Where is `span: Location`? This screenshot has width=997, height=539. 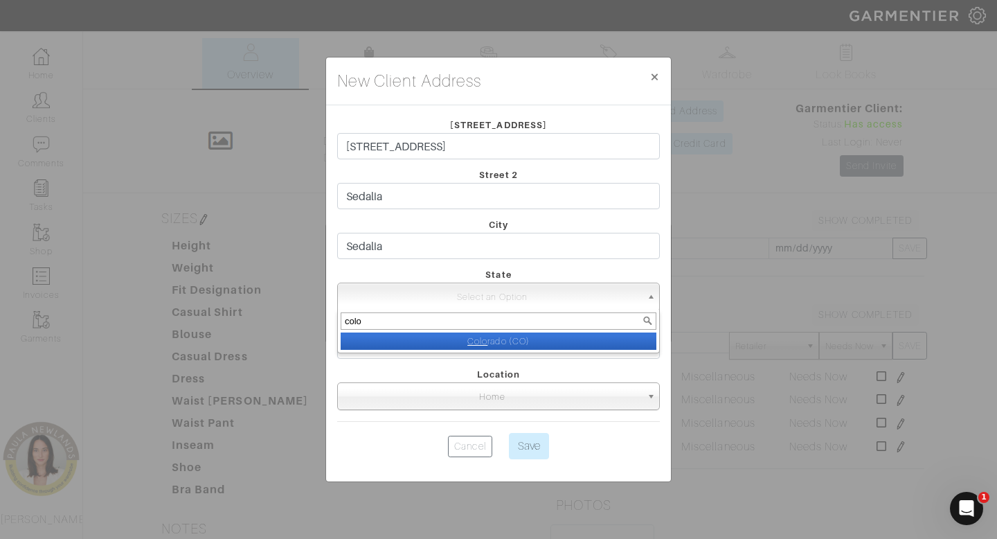 span: Location is located at coordinates (499, 374).